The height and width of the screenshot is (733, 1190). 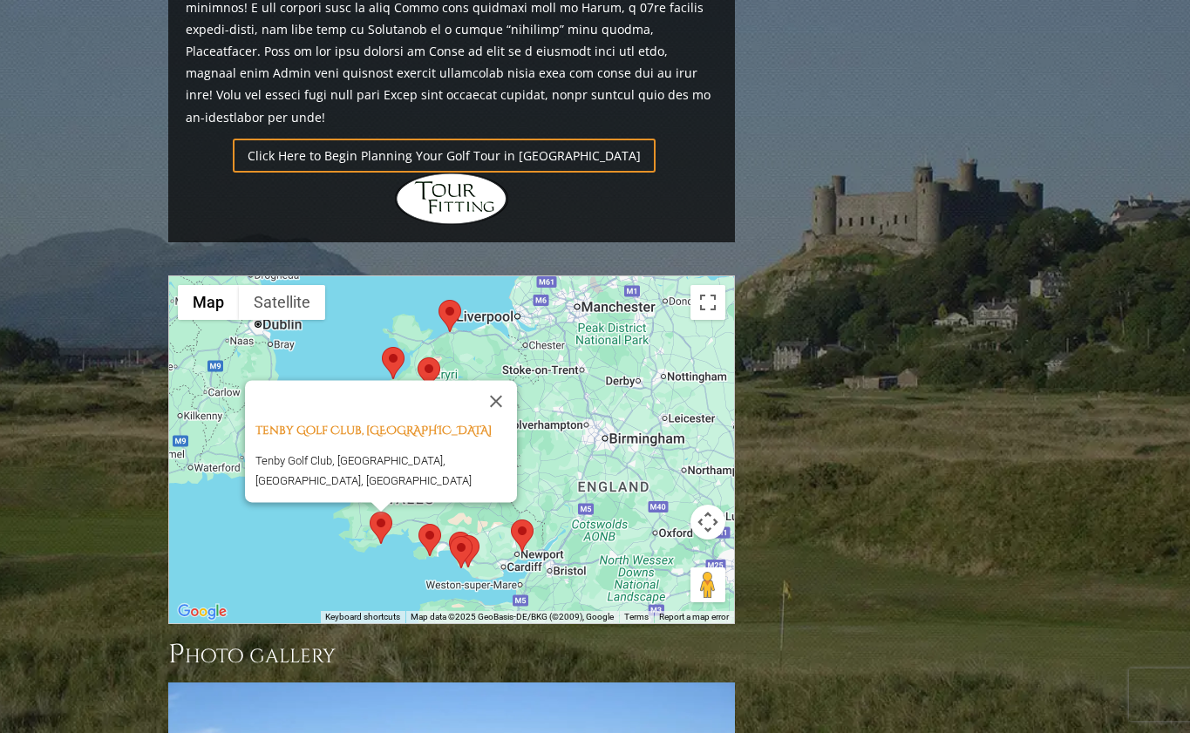 What do you see at coordinates (636, 616) in the screenshot?
I see `a: Terms (opens in new tab)` at bounding box center [636, 616].